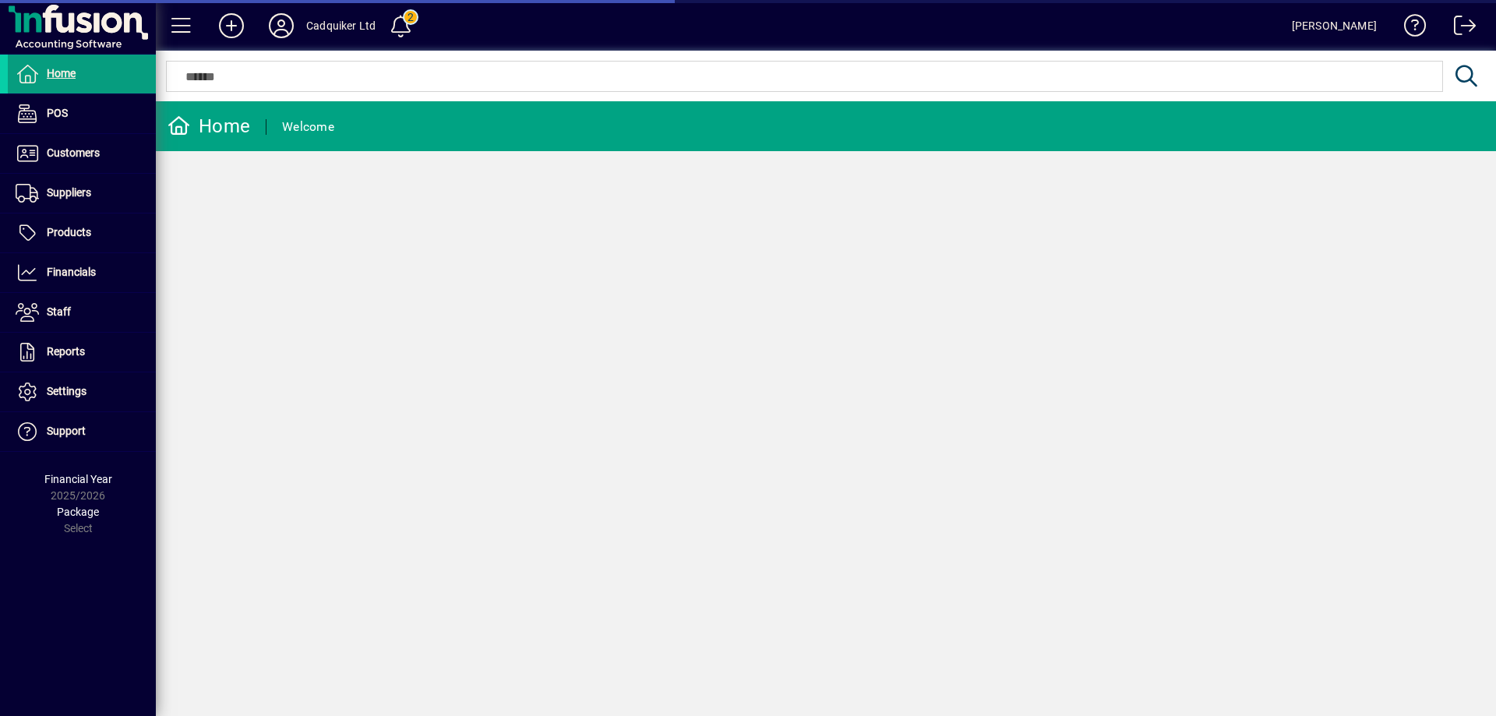  What do you see at coordinates (82, 233) in the screenshot?
I see `a: Products` at bounding box center [82, 233].